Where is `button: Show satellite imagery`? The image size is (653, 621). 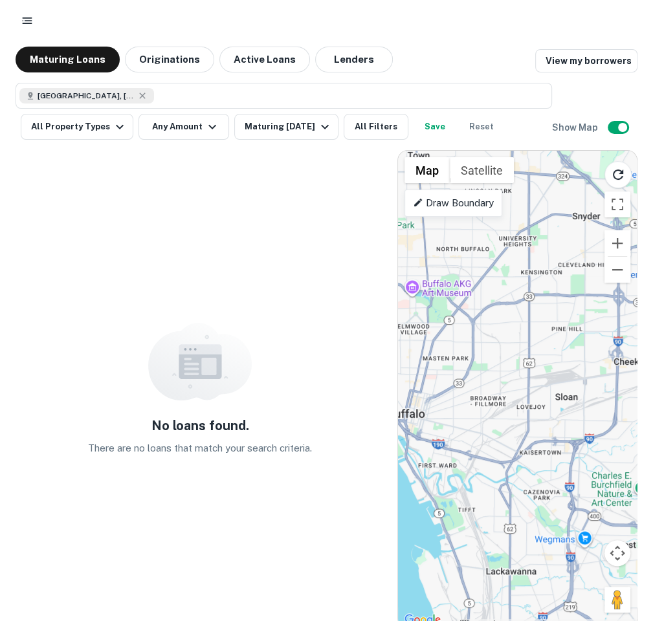
button: Show satellite imagery is located at coordinates (481, 170).